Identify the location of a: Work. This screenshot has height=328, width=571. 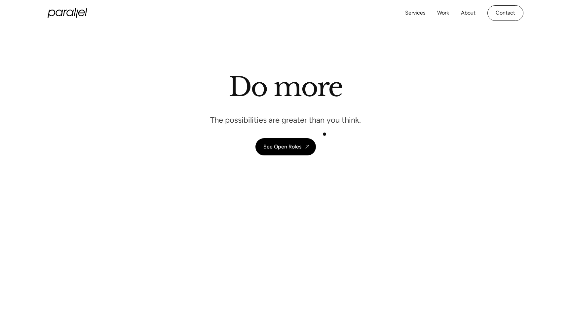
(443, 13).